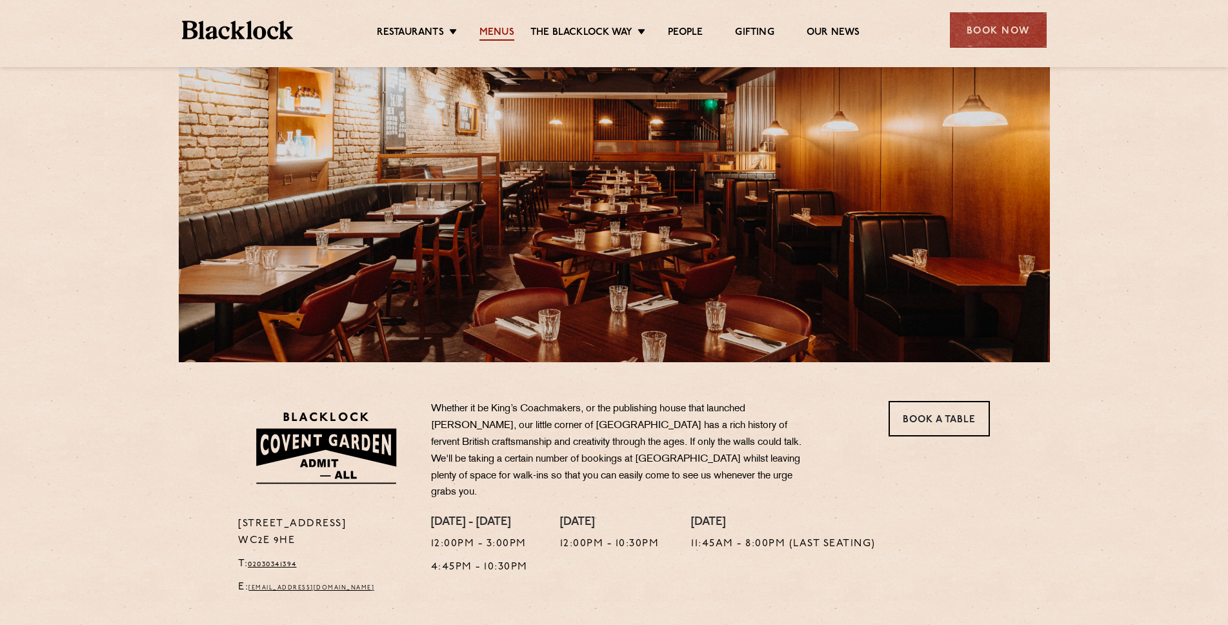 The width and height of the screenshot is (1228, 625). What do you see at coordinates (480, 567) in the screenshot?
I see `p: 4:45pm - 10:30pm` at bounding box center [480, 567].